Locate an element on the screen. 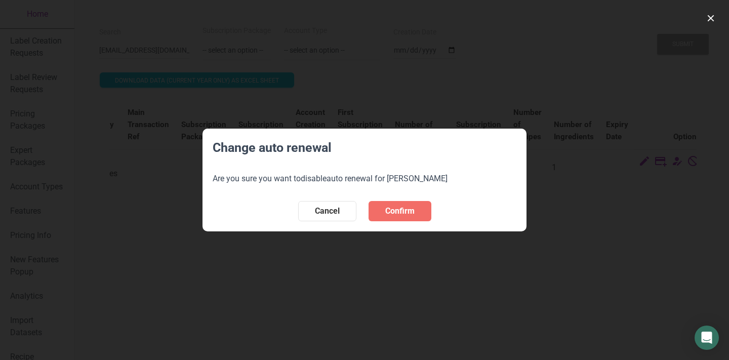 The height and width of the screenshot is (360, 729). b: disable is located at coordinates (313, 178).